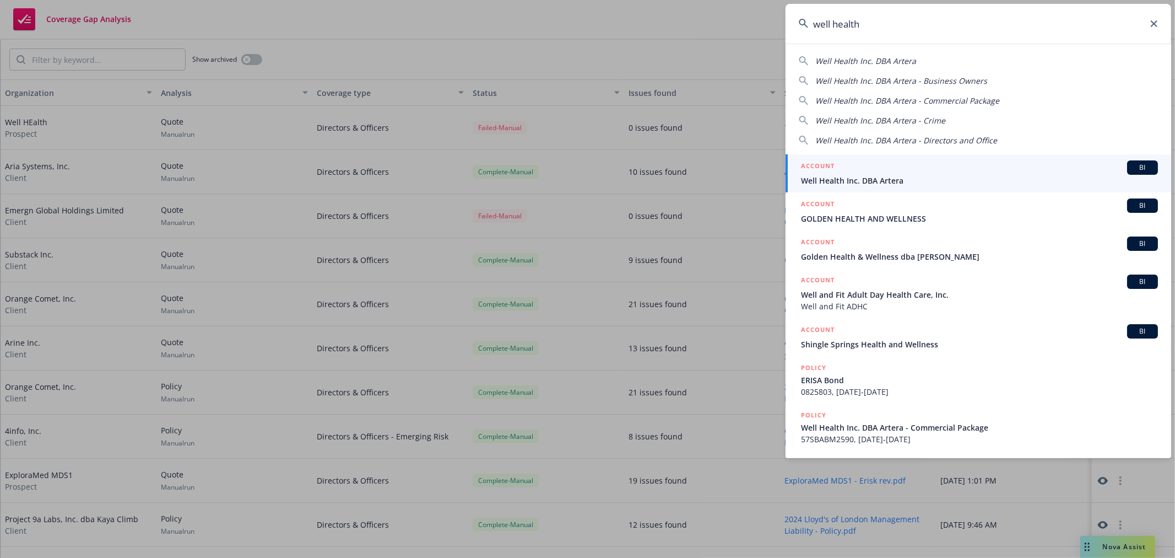 The height and width of the screenshot is (558, 1175). What do you see at coordinates (979, 173) in the screenshot?
I see `a: ACCOUNTBIWell Health Inc. DBA Artera` at bounding box center [979, 173].